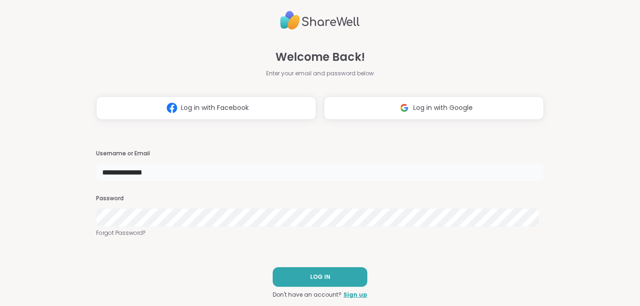  Describe the element at coordinates (443, 108) in the screenshot. I see `span: Log in with Google` at that location.